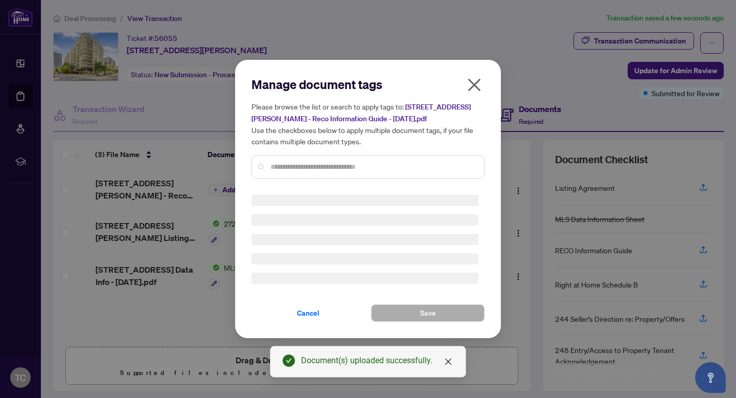 This screenshot has width=736, height=398. What do you see at coordinates (368, 124) in the screenshot?
I see `h5: Please browse the list or search to apply tags to: Use the checkboxes below to apply multiple doc...` at bounding box center [368, 124].